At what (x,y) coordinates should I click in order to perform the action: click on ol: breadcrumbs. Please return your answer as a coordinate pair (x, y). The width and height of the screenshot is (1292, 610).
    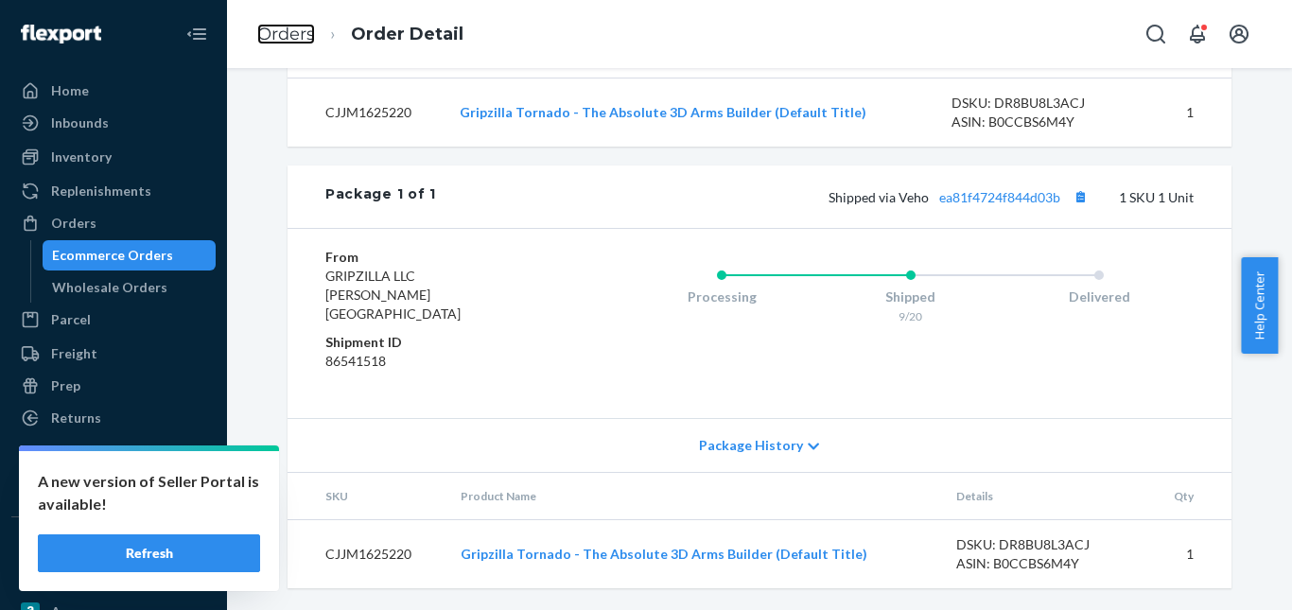
    Looking at the image, I should click on (360, 34).